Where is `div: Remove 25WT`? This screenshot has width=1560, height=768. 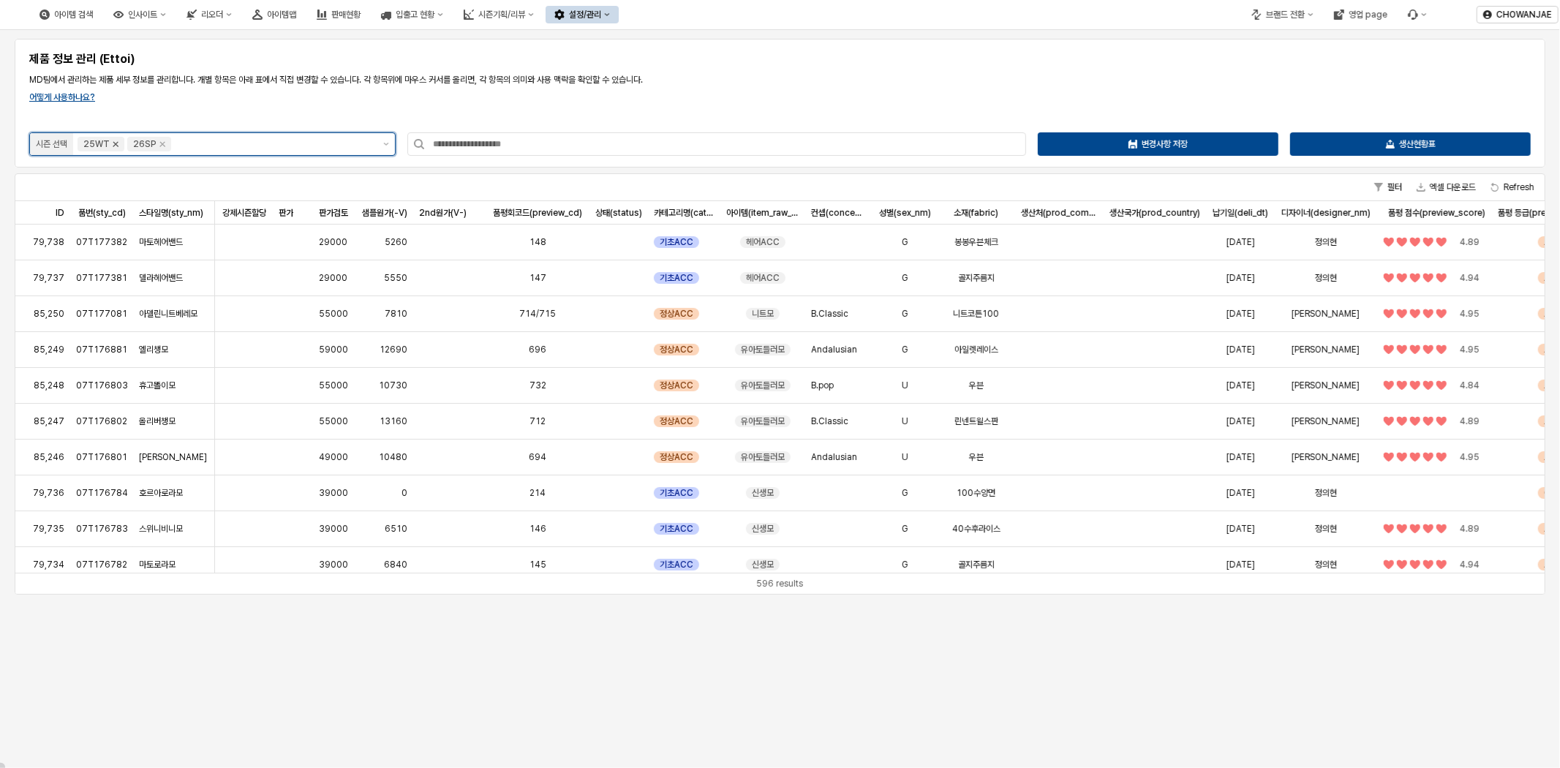
div: Remove 25WT is located at coordinates (116, 144).